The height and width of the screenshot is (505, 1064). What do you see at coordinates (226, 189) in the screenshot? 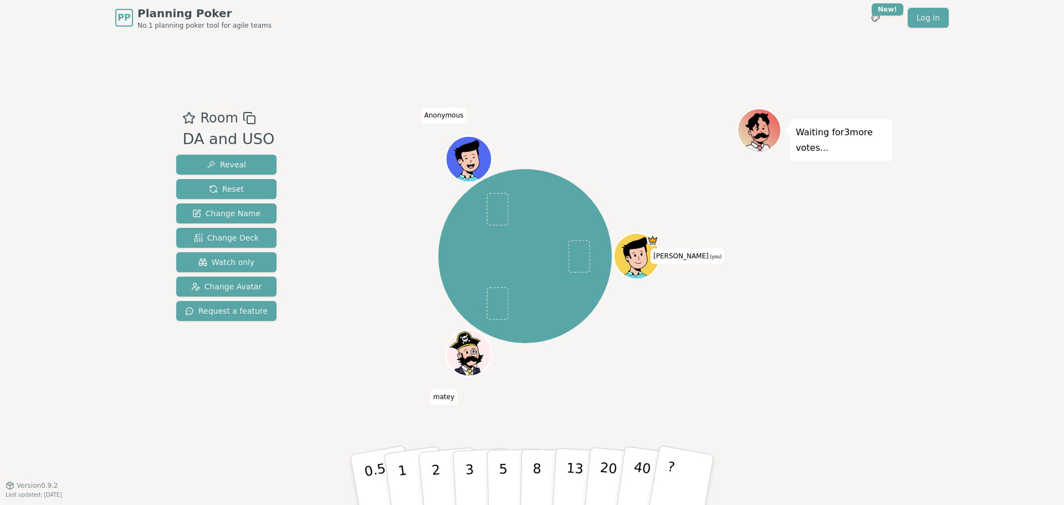
I see `span: Reset` at bounding box center [226, 189].